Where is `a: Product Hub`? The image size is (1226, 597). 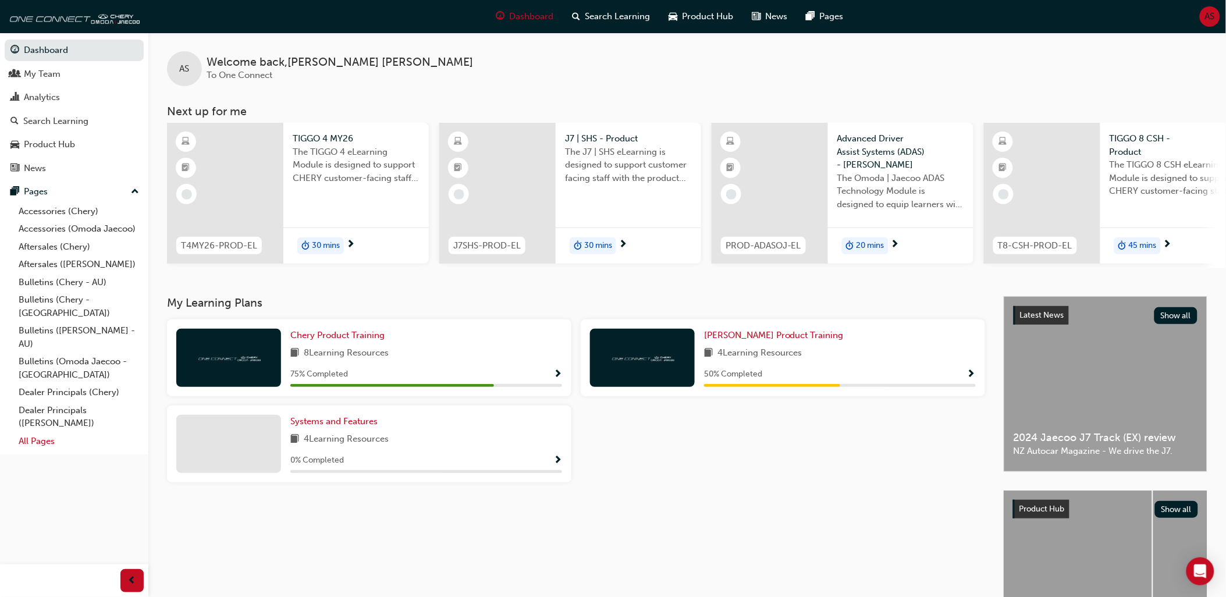 a: Product Hub is located at coordinates (74, 144).